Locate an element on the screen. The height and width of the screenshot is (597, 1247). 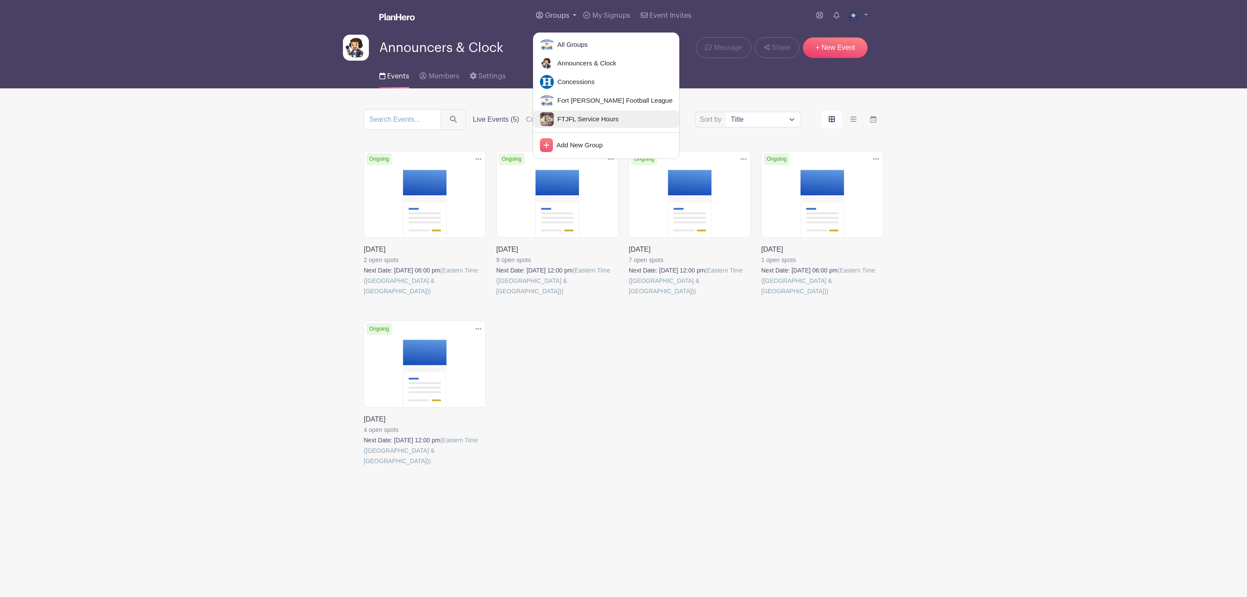
img: logo_white-6c42ec7e38ccf1d336a20a19083b03d10ae64f83f12c07503d8b9e83406b4c7d.svg is located at coordinates (397, 17).